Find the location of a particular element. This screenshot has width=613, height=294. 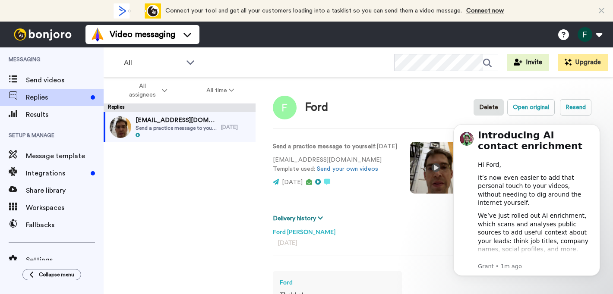

span: Integrations is located at coordinates (57, 173).